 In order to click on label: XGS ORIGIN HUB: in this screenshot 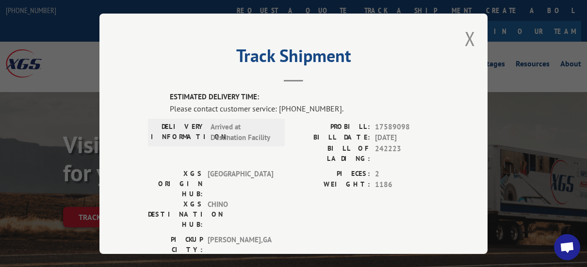, I will do `click(175, 183)`.